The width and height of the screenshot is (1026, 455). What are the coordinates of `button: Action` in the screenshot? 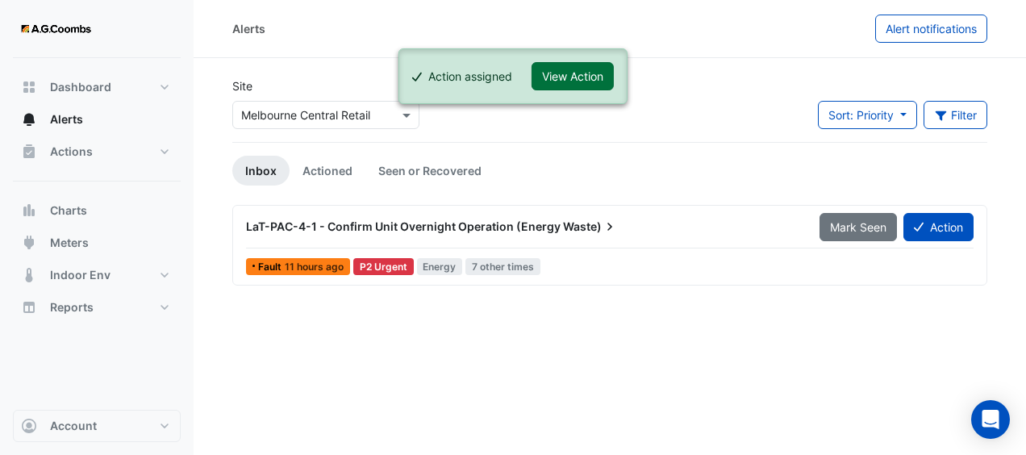 It's located at (938, 227).